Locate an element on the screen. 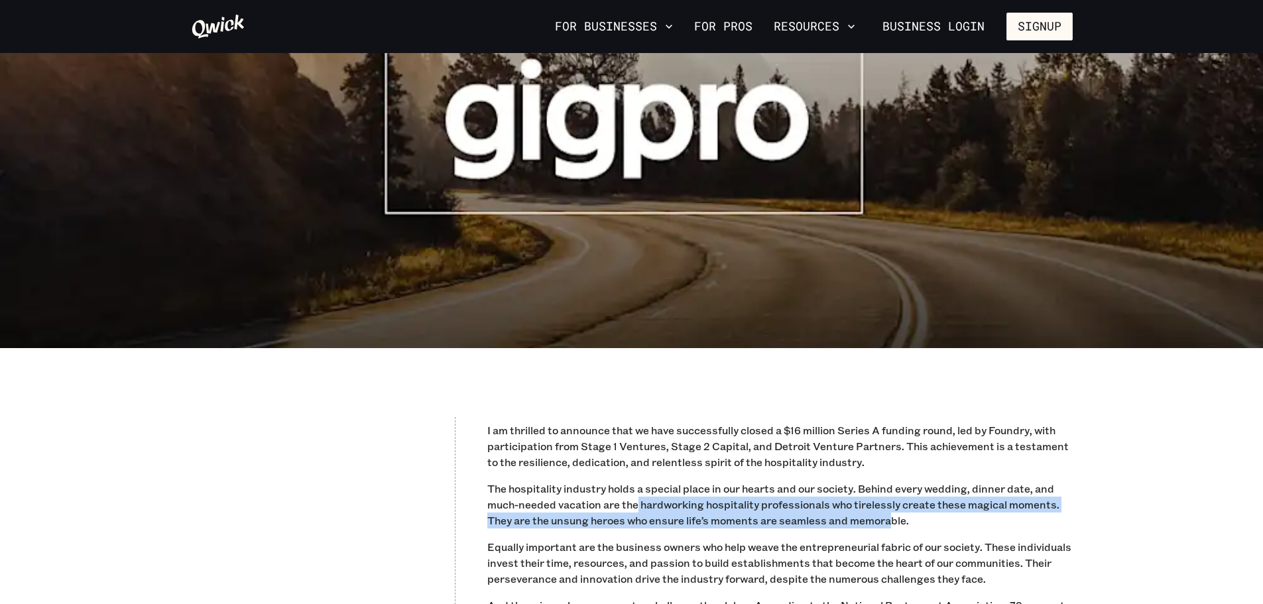 Image resolution: width=1263 pixels, height=604 pixels. button: Resources is located at coordinates (814, 27).